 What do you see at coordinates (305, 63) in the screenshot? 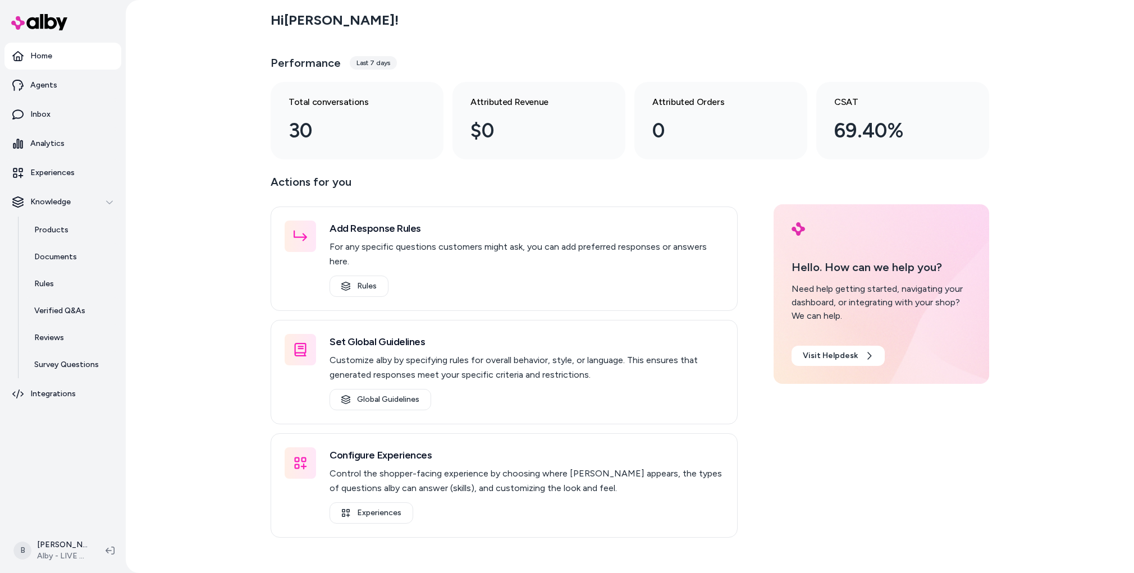
I see `h3: Performance` at bounding box center [305, 63].